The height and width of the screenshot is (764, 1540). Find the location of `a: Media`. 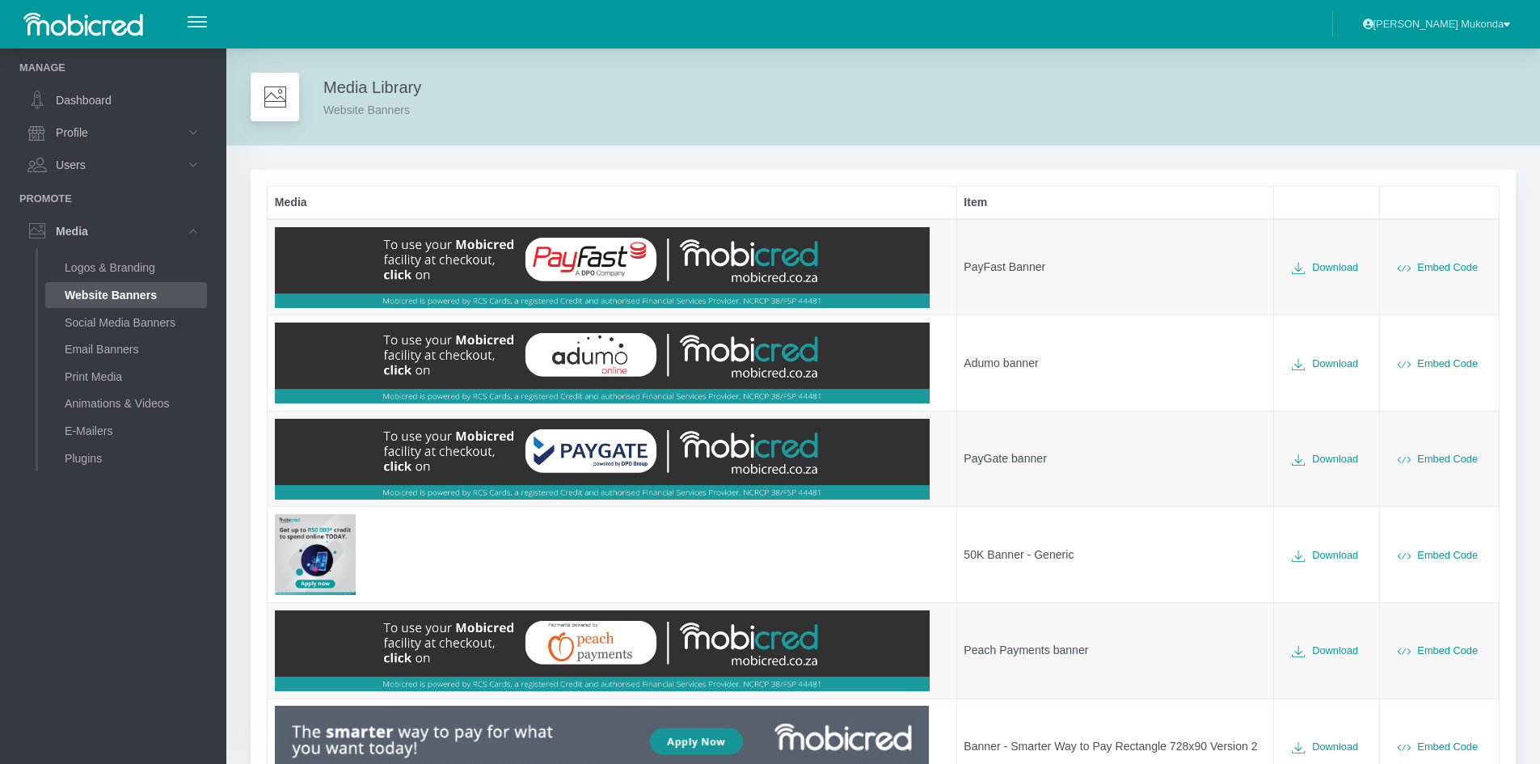

a: Media is located at coordinates (113, 231).